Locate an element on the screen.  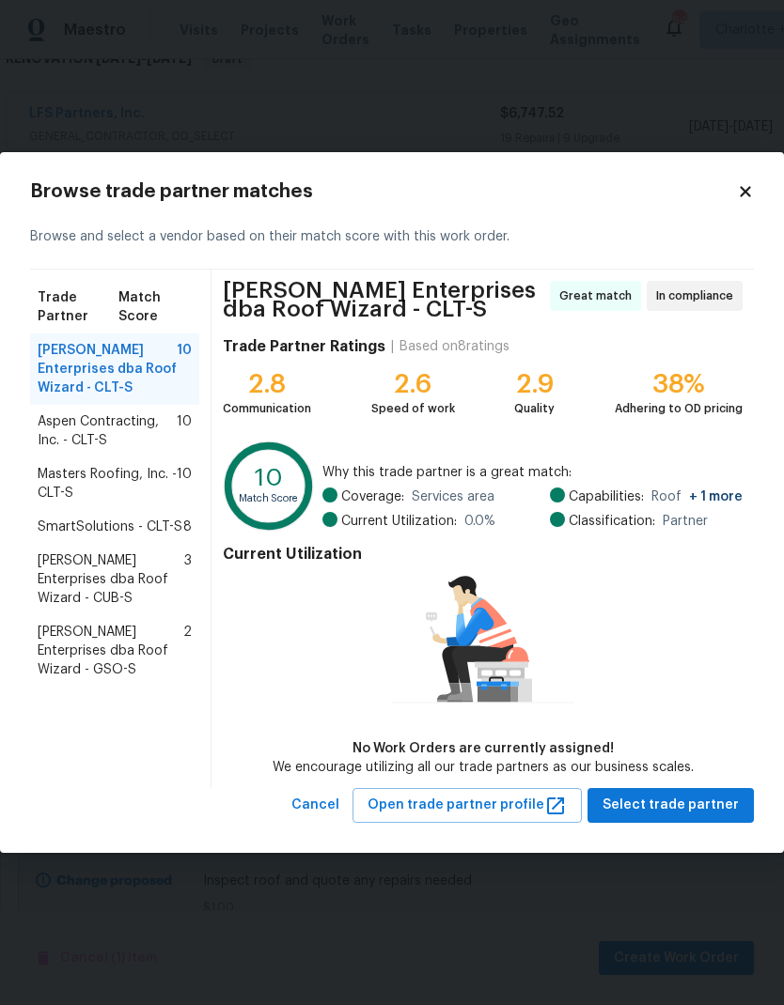
span: Cancel is located at coordinates (315, 805).